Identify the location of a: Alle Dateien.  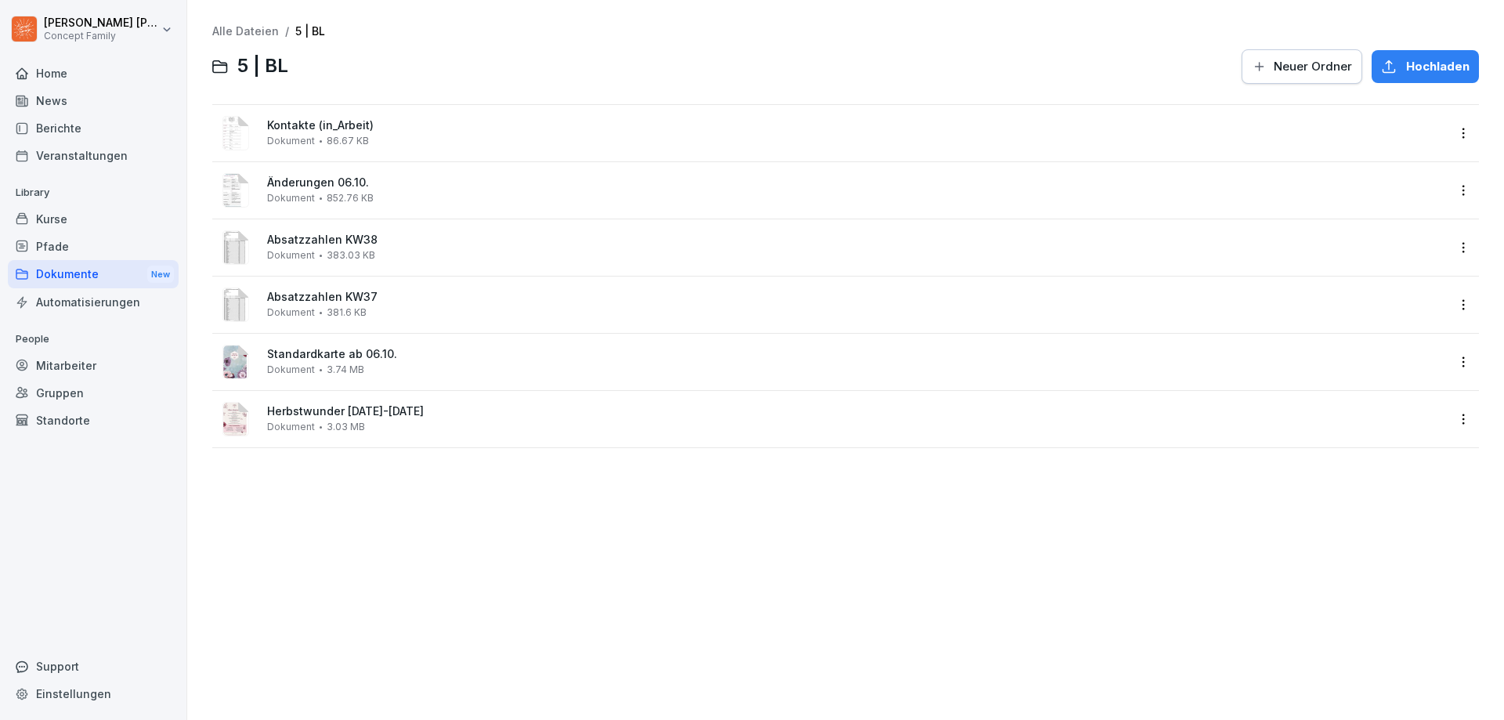
(245, 31).